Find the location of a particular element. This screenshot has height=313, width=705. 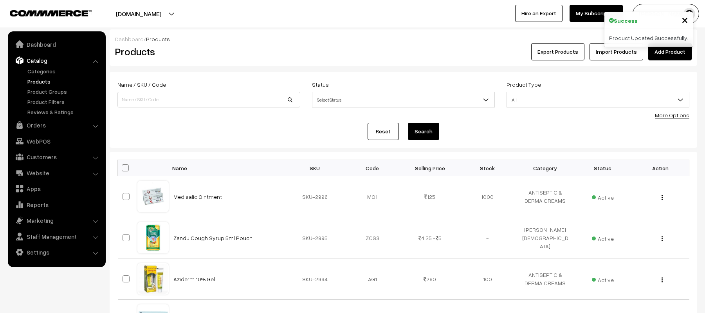

th: Category is located at coordinates (545, 168).